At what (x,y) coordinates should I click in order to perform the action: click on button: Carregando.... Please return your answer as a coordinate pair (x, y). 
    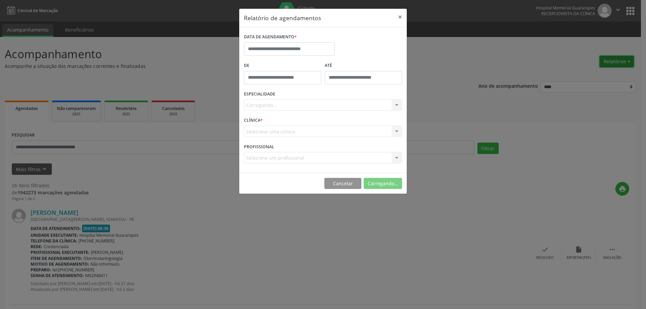
    Looking at the image, I should click on (383, 184).